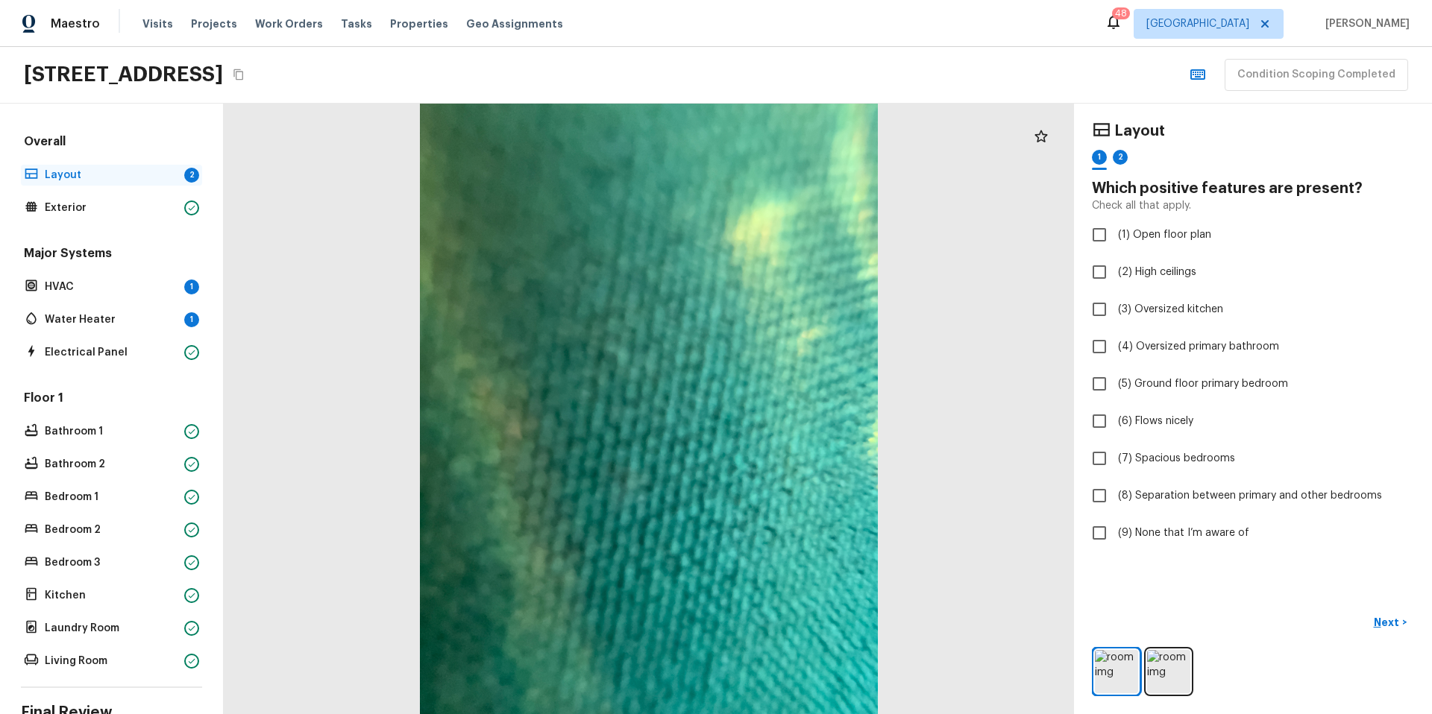 The height and width of the screenshot is (714, 1432). What do you see at coordinates (1155, 421) in the screenshot?
I see `span: (6) Flows nicely` at bounding box center [1155, 421].